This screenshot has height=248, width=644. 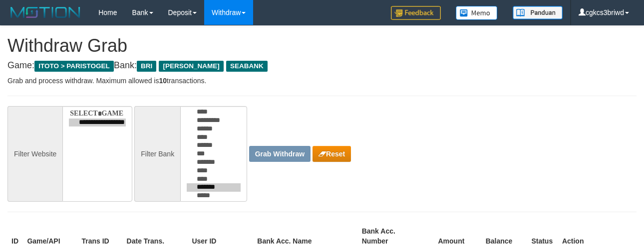 I want to click on img: panduan.png, so click(x=537, y=12).